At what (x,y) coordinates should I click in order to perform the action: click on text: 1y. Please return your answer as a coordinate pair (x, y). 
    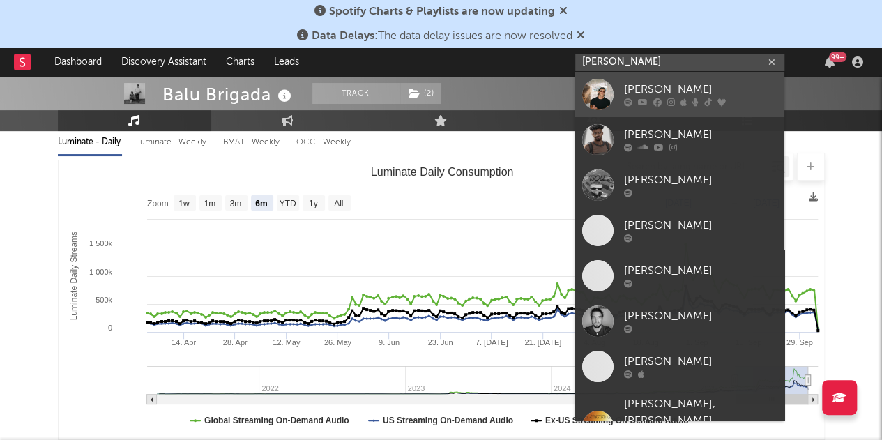
    Looking at the image, I should click on (313, 204).